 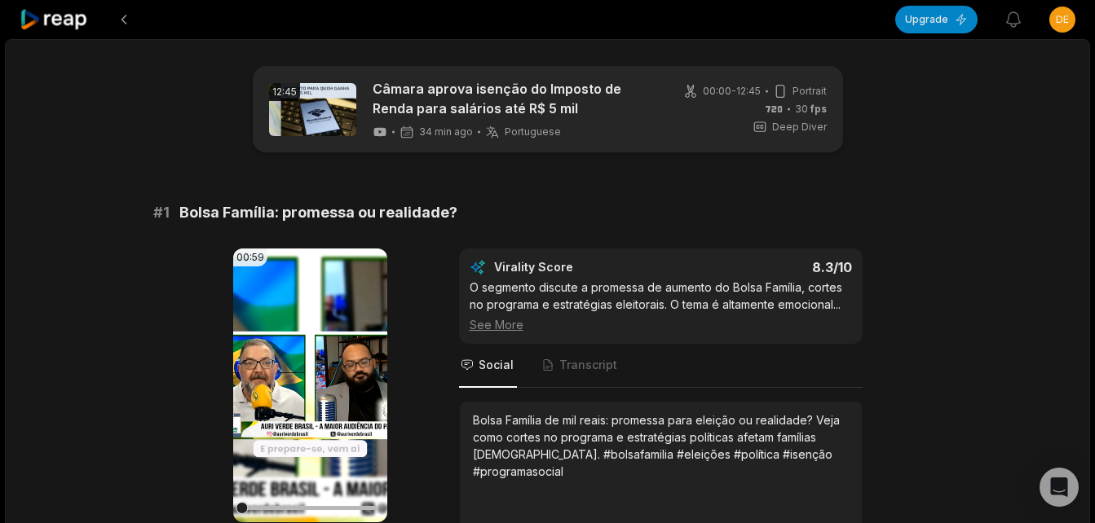 What do you see at coordinates (731, 91) in the screenshot?
I see `span: 00:00 - 12:45` at bounding box center [731, 91].